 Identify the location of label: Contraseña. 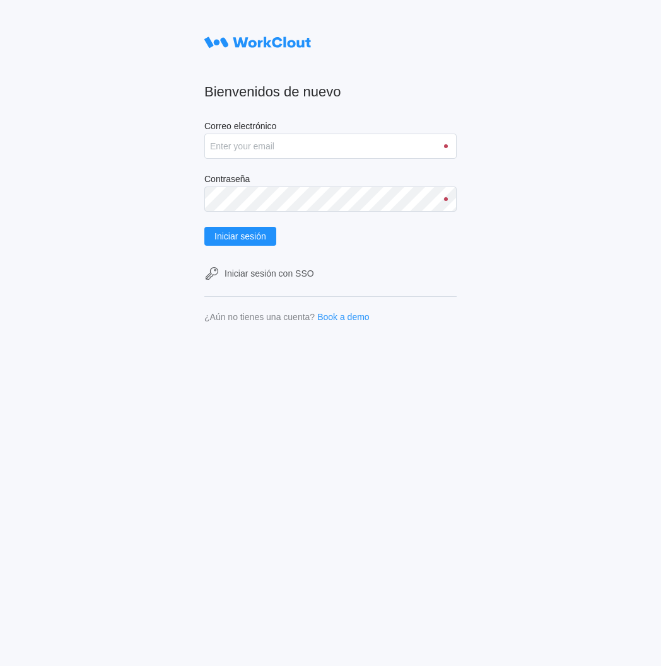
(330, 180).